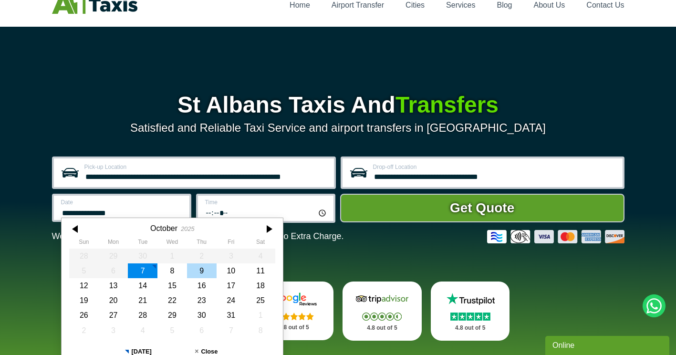 This screenshot has width=676, height=355. What do you see at coordinates (471, 311) in the screenshot?
I see `a: Trustpilot Stars 4.8 out of 5` at bounding box center [471, 311].